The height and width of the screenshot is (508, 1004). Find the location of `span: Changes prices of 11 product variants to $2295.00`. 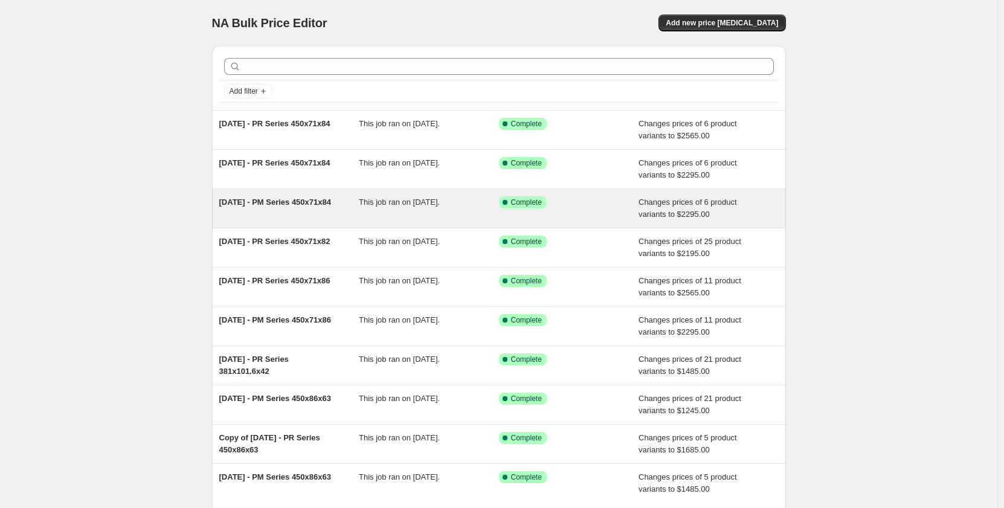

span: Changes prices of 11 product variants to $2295.00 is located at coordinates (690, 326).